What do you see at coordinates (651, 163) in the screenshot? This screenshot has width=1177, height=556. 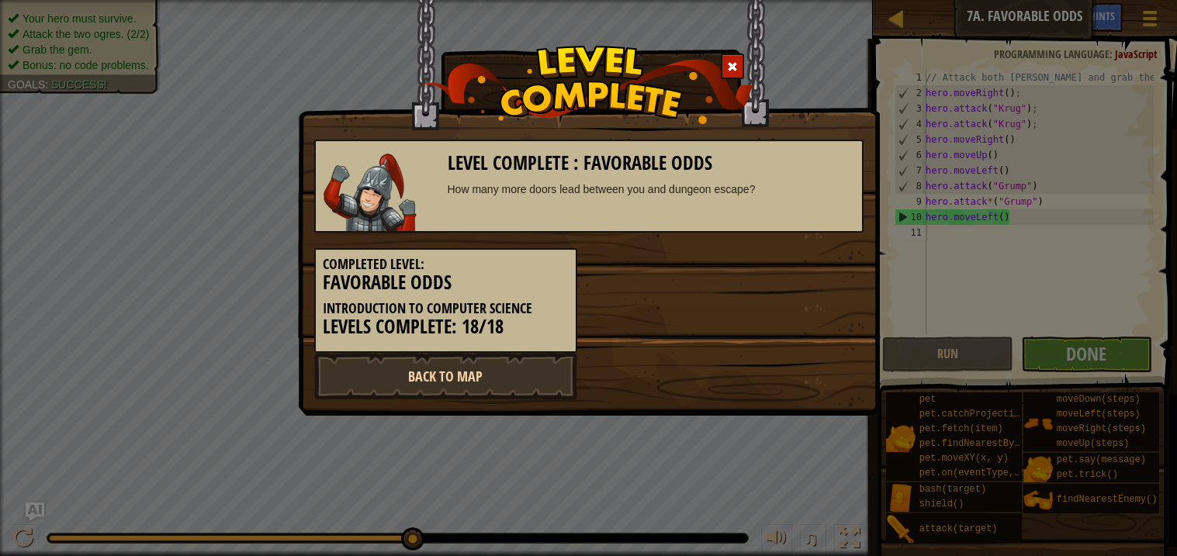 I see `h3: Level Complete : Favorable Odds` at bounding box center [651, 163].